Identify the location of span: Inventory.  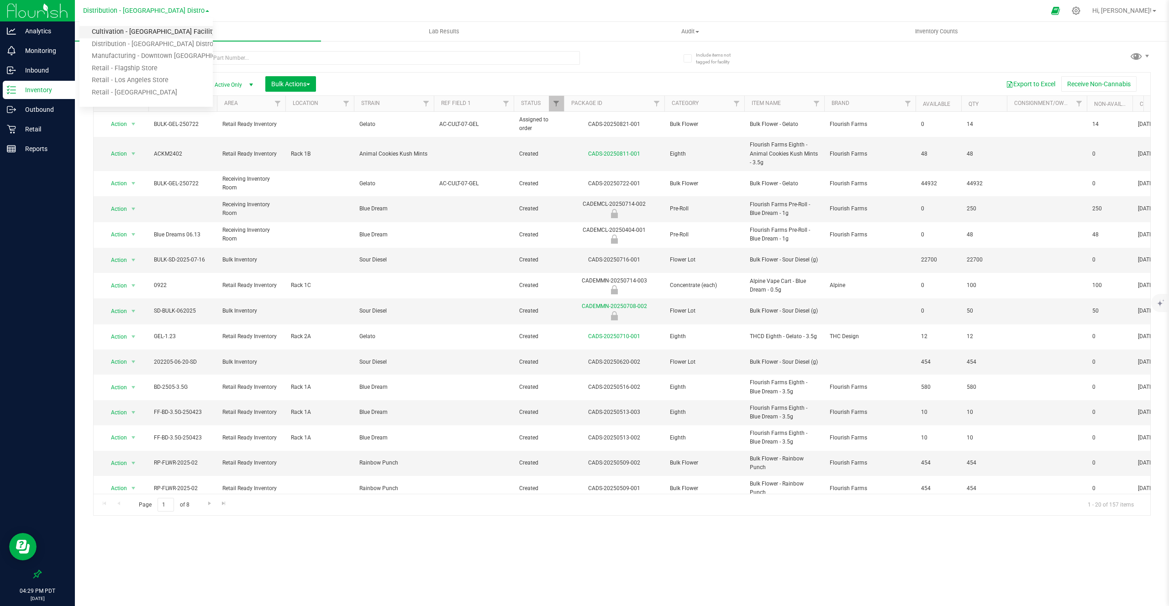
(198, 31).